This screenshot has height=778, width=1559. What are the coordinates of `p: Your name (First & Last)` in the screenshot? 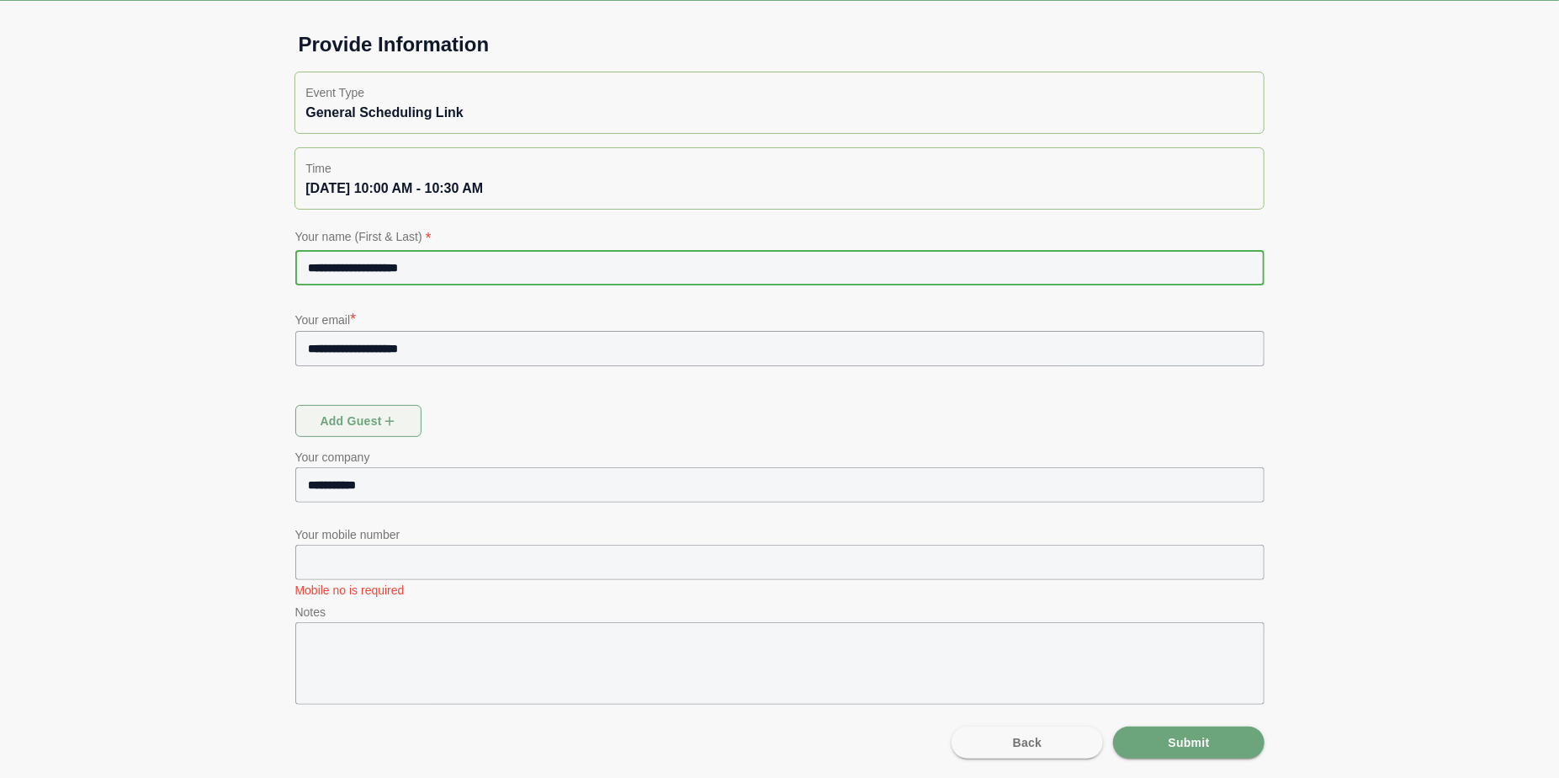 It's located at (780, 238).